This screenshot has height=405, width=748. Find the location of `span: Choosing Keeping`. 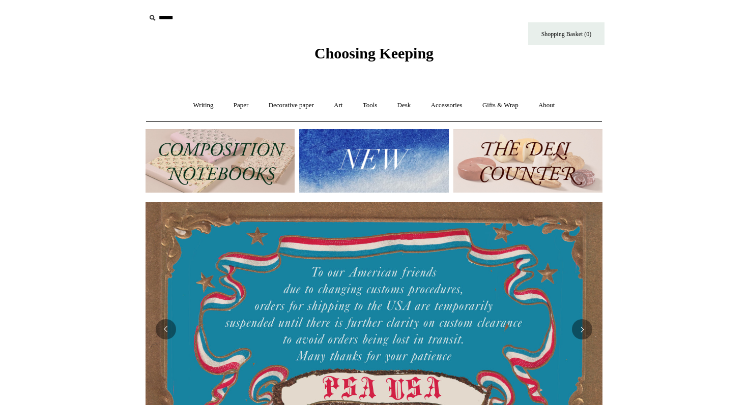

span: Choosing Keeping is located at coordinates (374, 53).